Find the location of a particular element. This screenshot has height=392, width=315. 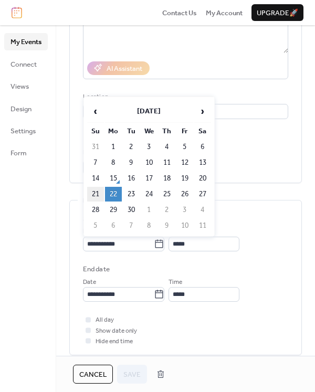

a: My Account is located at coordinates (224, 13).